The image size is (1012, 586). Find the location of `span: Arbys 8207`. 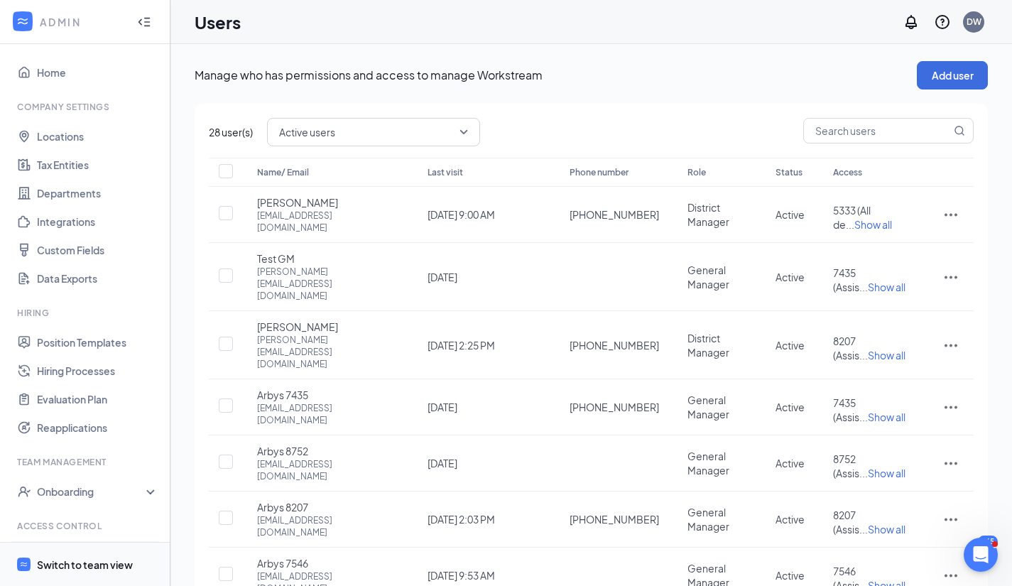

span: Arbys 8207 is located at coordinates (283, 507).